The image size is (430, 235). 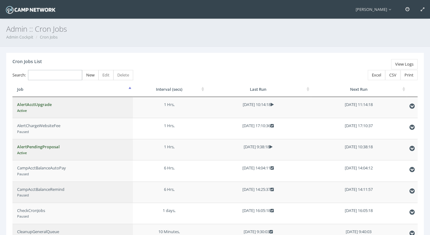 I want to click on th: Last Run: activate to sort column ascending, so click(x=258, y=90).